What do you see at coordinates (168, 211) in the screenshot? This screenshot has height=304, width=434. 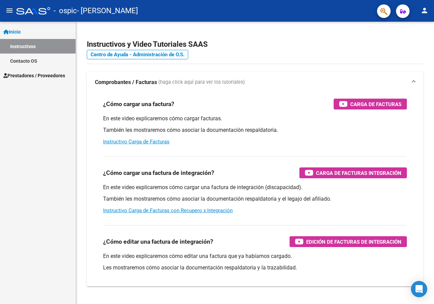 I see `a: Instructivo Carga de Facturas con Recupero x Integración` at bounding box center [168, 211].